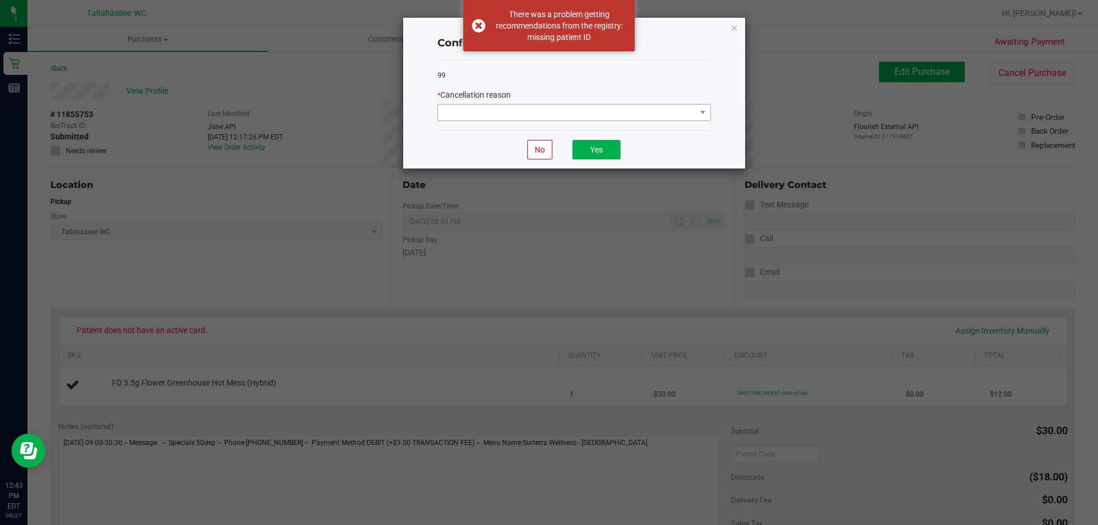 Image resolution: width=1098 pixels, height=525 pixels. Describe the element at coordinates (475, 95) in the screenshot. I see `span: Cancellation reason` at that location.